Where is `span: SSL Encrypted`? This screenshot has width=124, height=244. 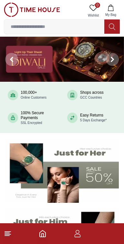 span: SSL Encrypted is located at coordinates (31, 122).